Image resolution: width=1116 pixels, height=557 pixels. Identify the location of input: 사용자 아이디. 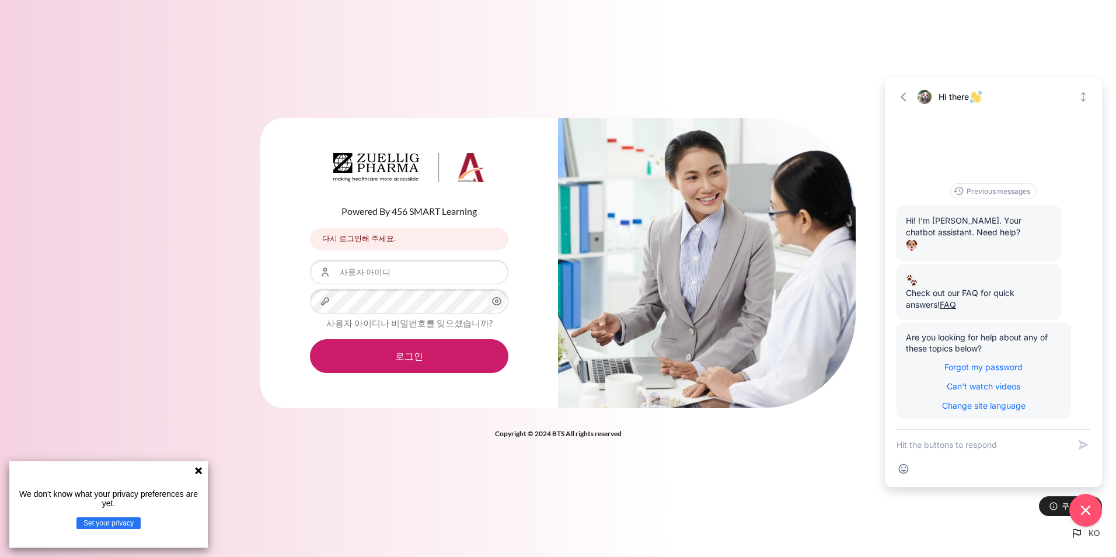
(409, 272).